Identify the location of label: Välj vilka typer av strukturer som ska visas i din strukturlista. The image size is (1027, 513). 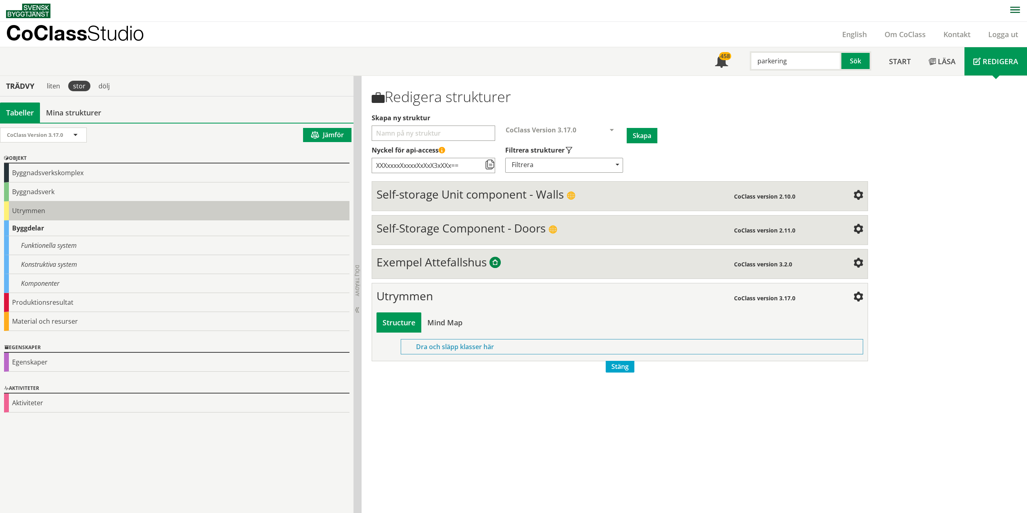
(564, 150).